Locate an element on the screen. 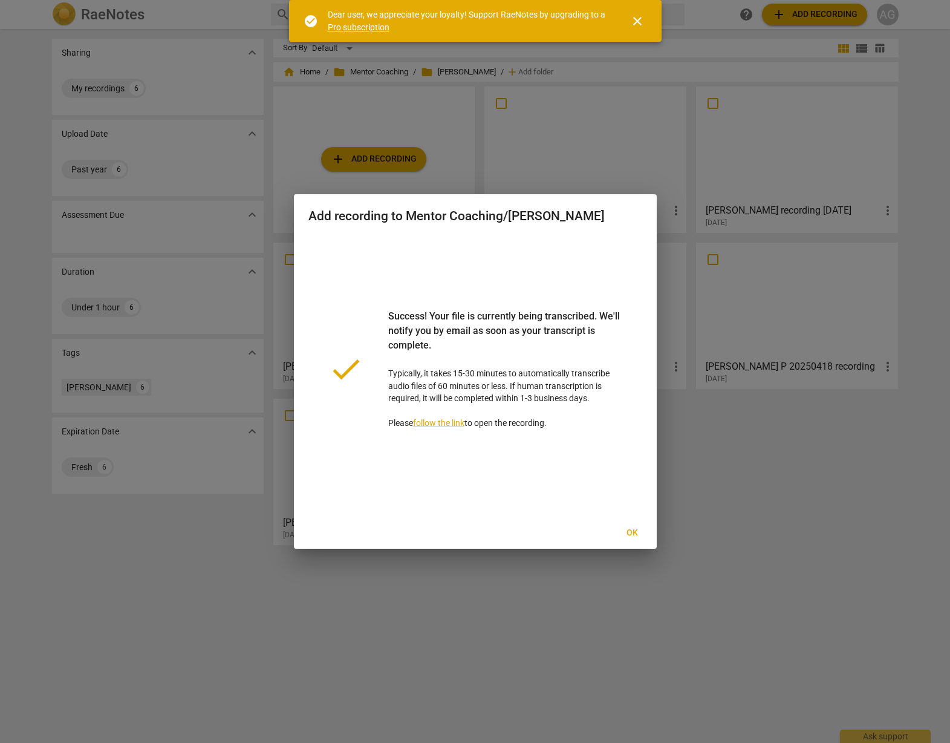 The width and height of the screenshot is (950, 743). button: Close is located at coordinates (638, 21).